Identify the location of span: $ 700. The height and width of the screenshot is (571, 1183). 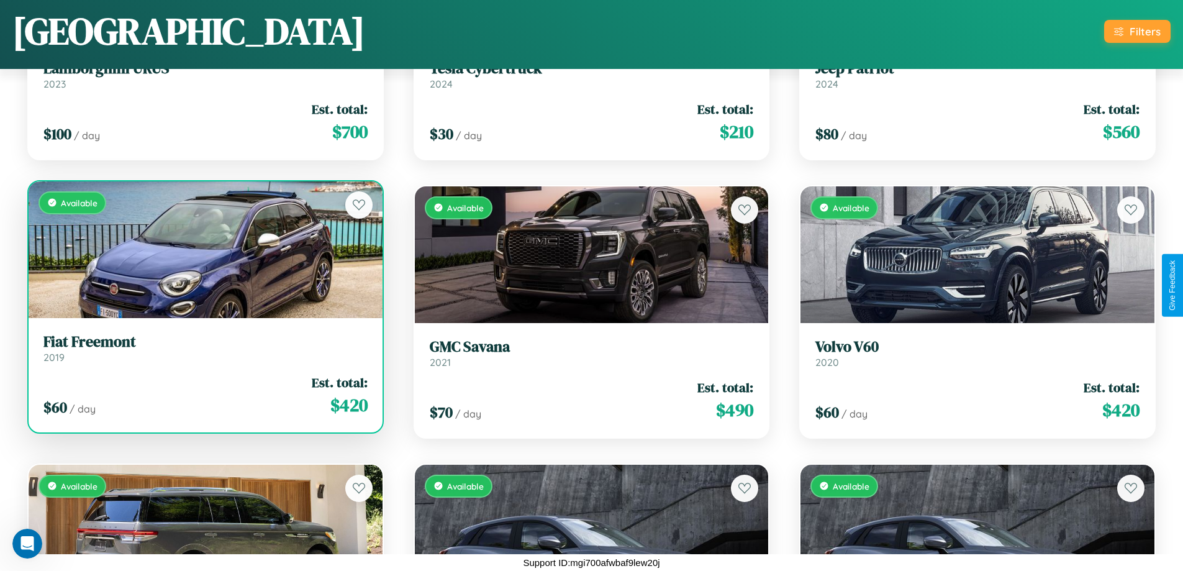
(350, 132).